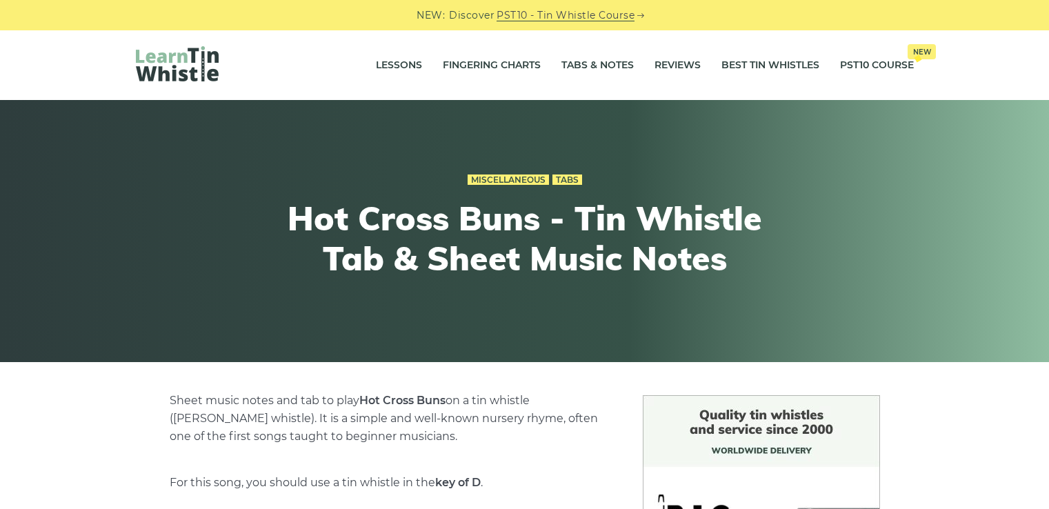  I want to click on a: PST10 CourseNew, so click(876, 65).